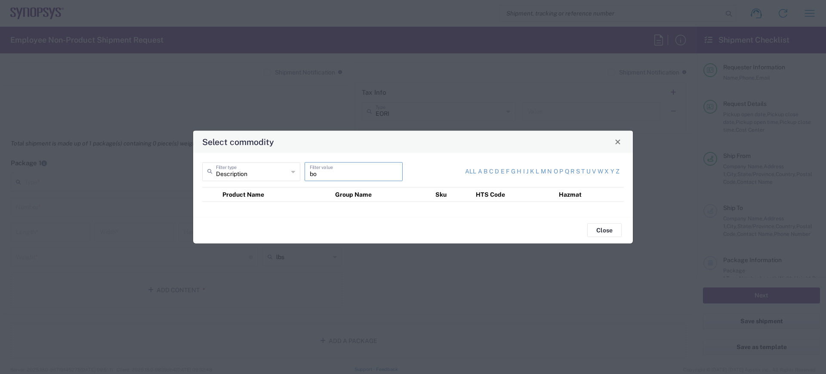  I want to click on a: o, so click(556, 171).